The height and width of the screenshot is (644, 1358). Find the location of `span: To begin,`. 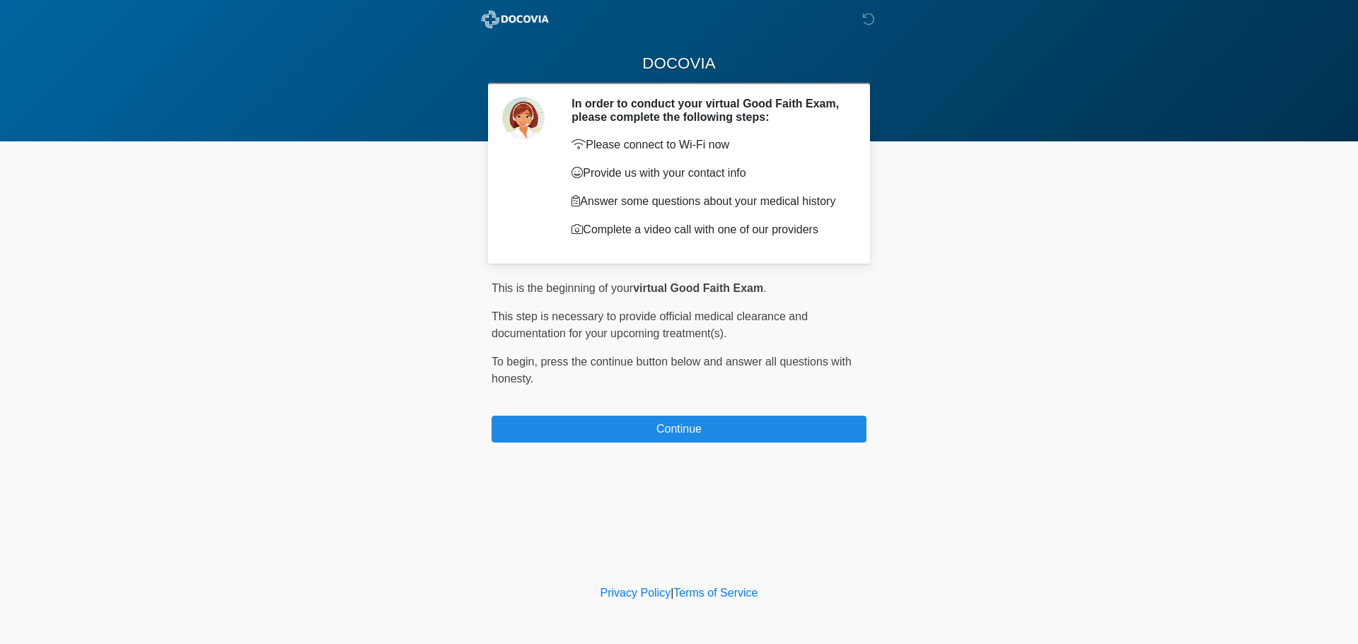

span: To begin, is located at coordinates (516, 361).